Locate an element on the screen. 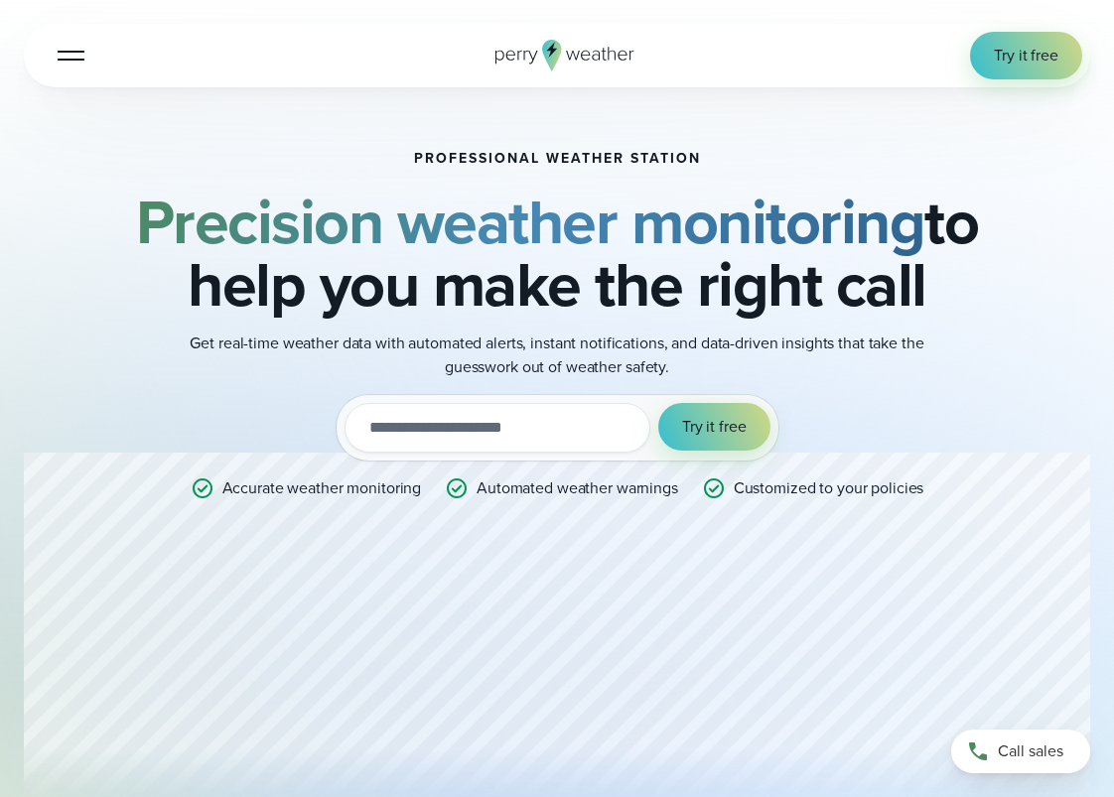 Image resolution: width=1114 pixels, height=797 pixels. p: Get real-time weather data with automated alerts, instant notifications, and data-driven insights... is located at coordinates (557, 355).